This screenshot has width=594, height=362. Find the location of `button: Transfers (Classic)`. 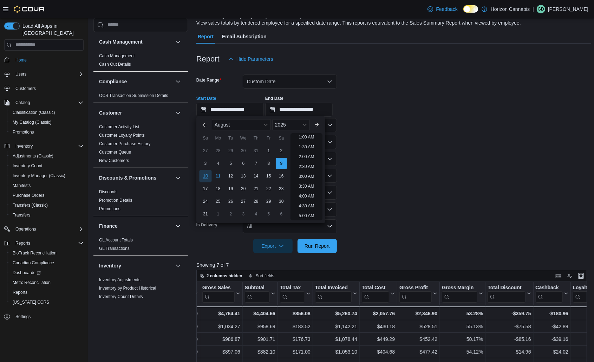

button: Transfers (Classic) is located at coordinates (47, 205).